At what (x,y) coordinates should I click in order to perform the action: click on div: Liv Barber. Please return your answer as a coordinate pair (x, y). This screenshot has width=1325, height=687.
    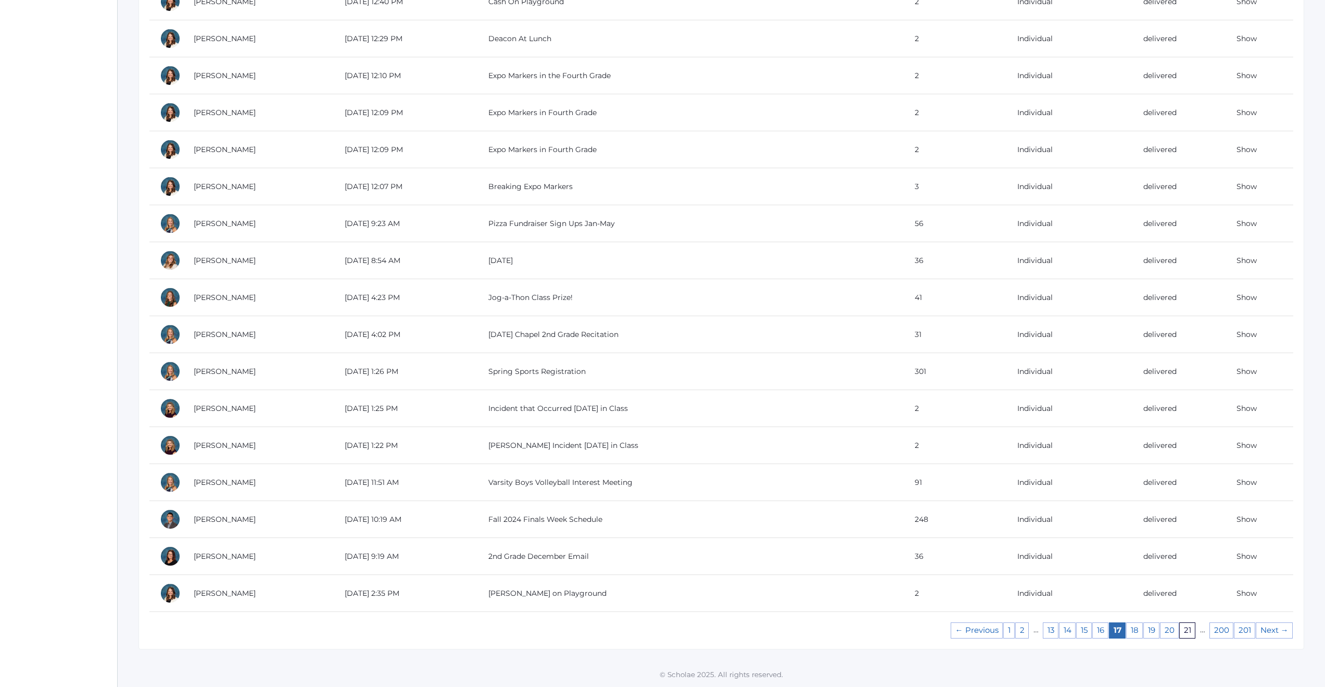
    Looking at the image, I should click on (170, 260).